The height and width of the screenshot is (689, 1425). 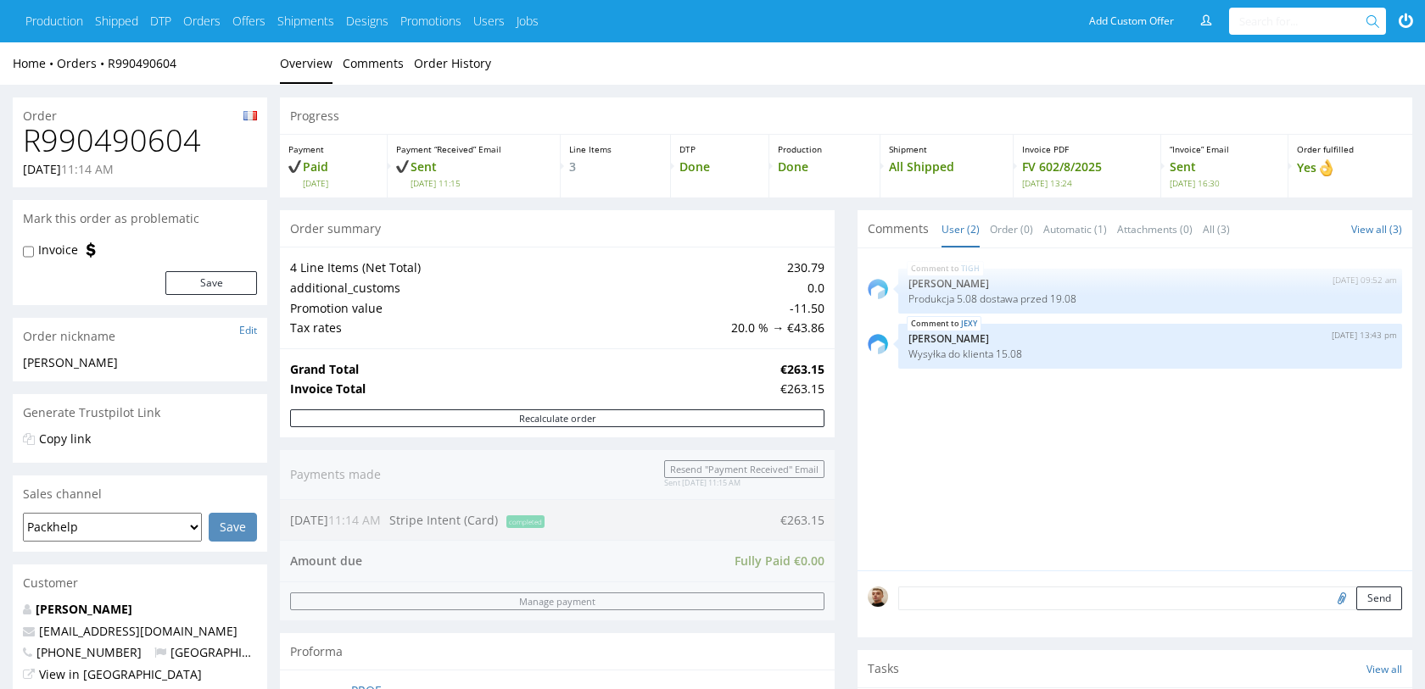 What do you see at coordinates (1154, 229) in the screenshot?
I see `a: Attachments (0)` at bounding box center [1154, 229].